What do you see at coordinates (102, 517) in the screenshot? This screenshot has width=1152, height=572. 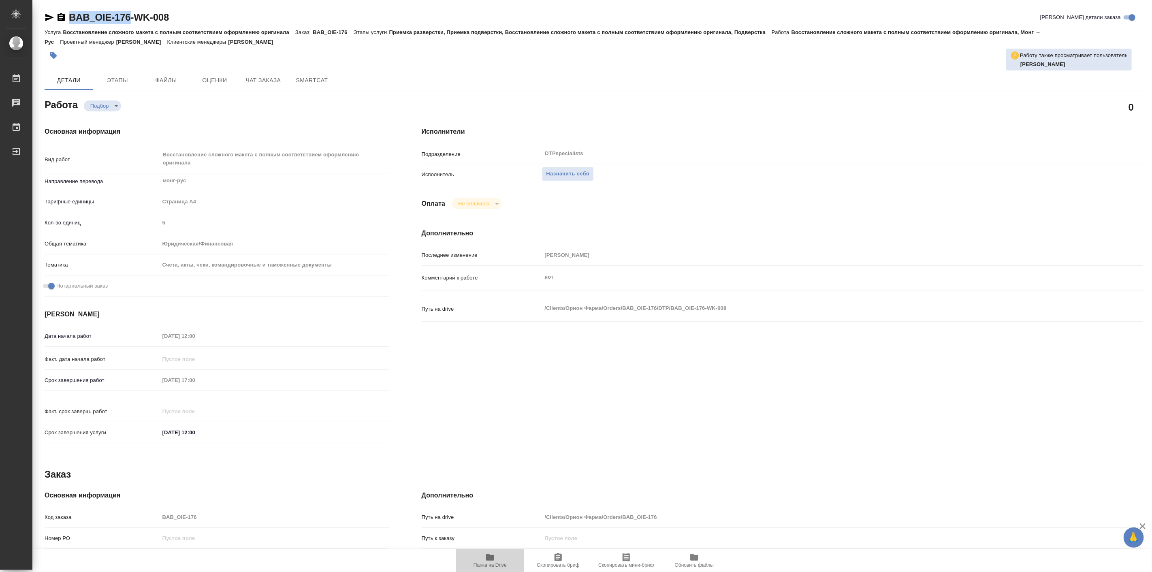 I see `p: Код заказа` at bounding box center [102, 517].